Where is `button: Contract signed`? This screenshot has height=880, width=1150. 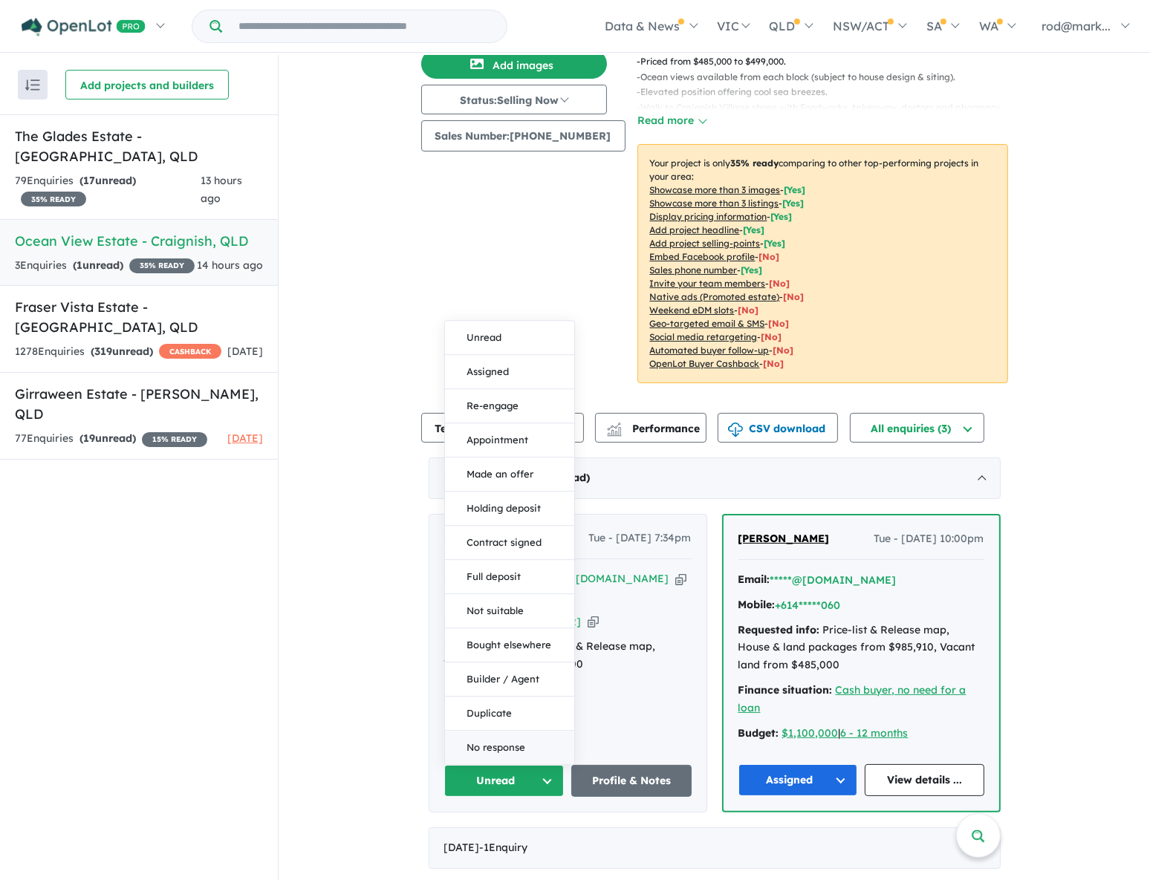 button: Contract signed is located at coordinates (510, 544).